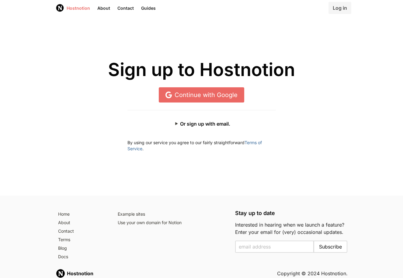  Describe the element at coordinates (194, 145) in the screenshot. I see `a: Terms of Service` at that location.